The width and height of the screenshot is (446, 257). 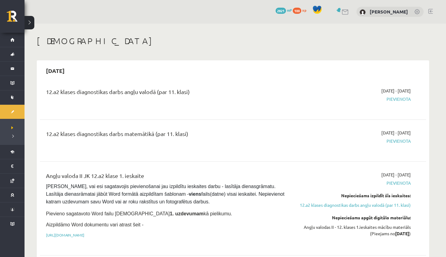 I want to click on a: 12.a2 klases diagnostikas darbs angļu valodā (par 11. klasi), so click(x=353, y=205).